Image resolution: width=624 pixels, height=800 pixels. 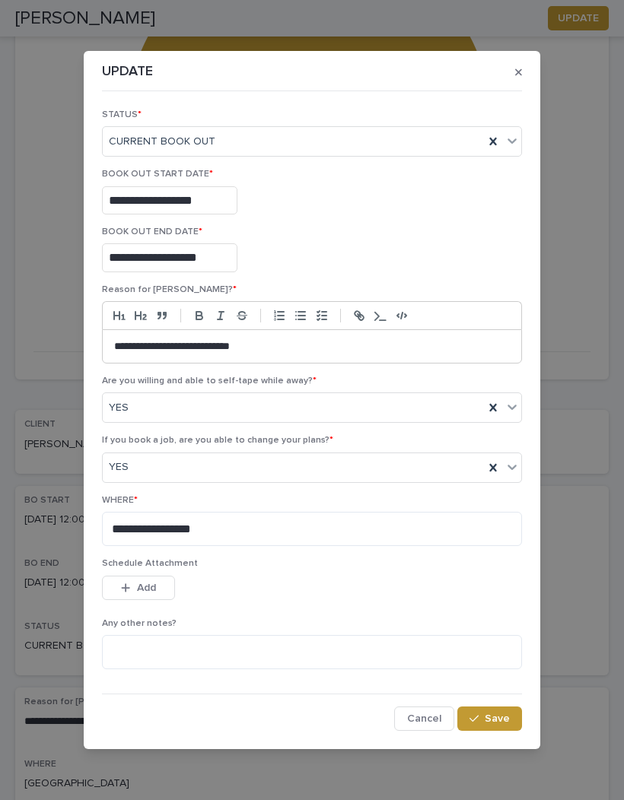 What do you see at coordinates (138, 588) in the screenshot?
I see `button: Add` at bounding box center [138, 588].